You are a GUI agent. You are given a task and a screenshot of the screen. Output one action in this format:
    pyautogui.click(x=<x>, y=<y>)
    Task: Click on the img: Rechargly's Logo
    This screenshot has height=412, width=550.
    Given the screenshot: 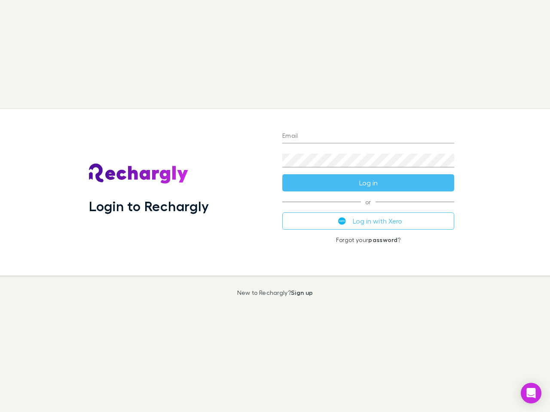 What is the action you would take?
    pyautogui.click(x=139, y=174)
    